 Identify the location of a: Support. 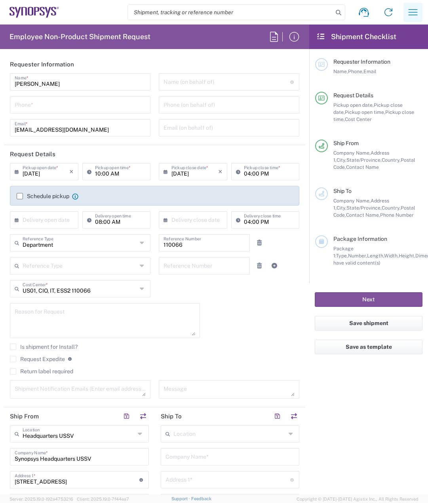
(181, 499).